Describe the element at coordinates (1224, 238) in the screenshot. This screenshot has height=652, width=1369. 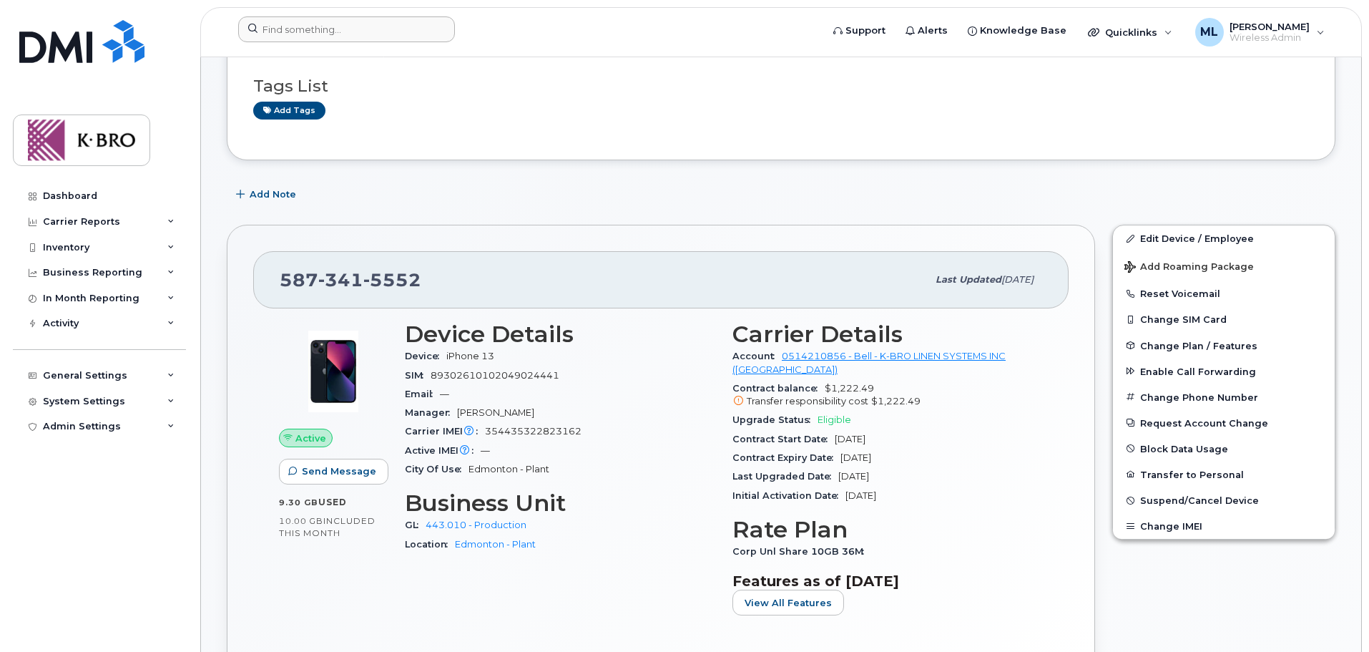
I see `a: Edit Device / Employee` at that location.